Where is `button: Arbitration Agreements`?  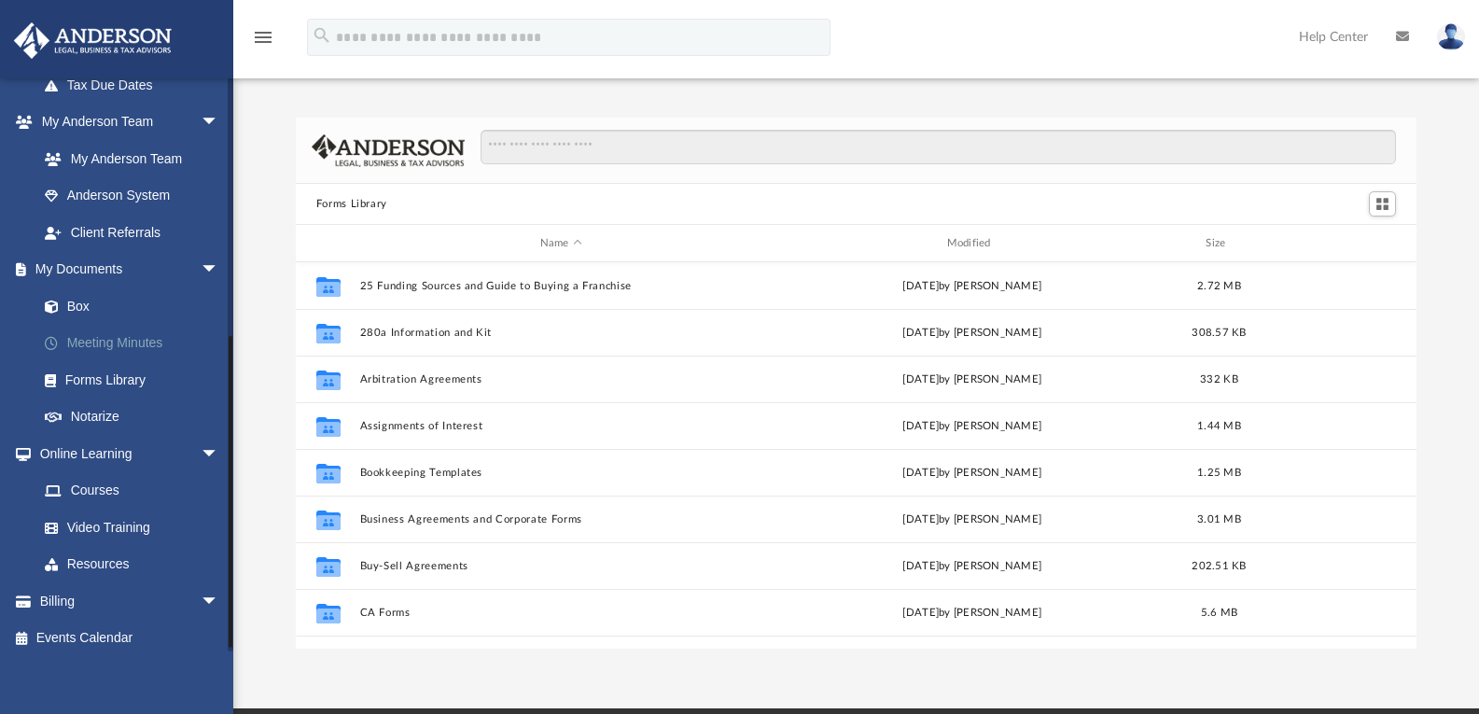
button: Arbitration Agreements is located at coordinates (561, 379).